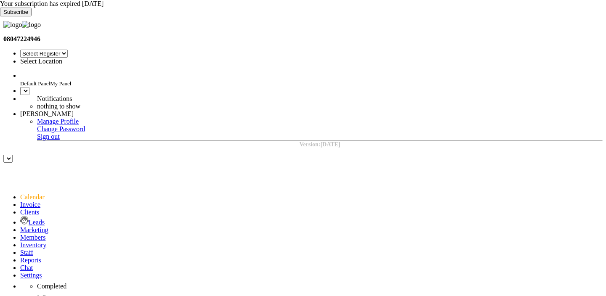 This screenshot has height=296, width=606. I want to click on span: Clients, so click(29, 212).